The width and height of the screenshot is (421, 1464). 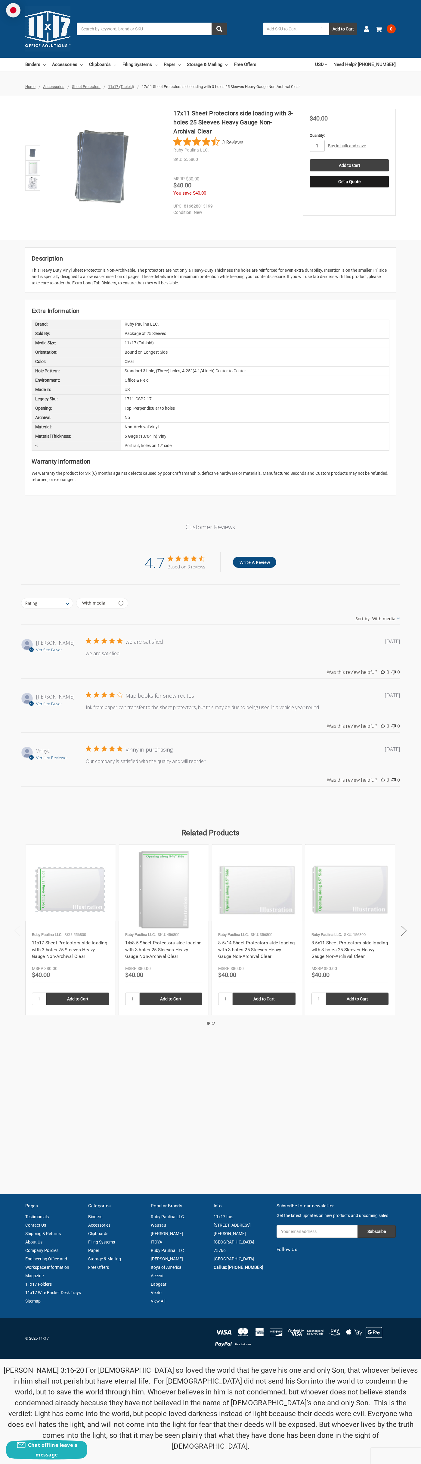 I want to click on input: Add SKU to Cart, so click(x=289, y=29).